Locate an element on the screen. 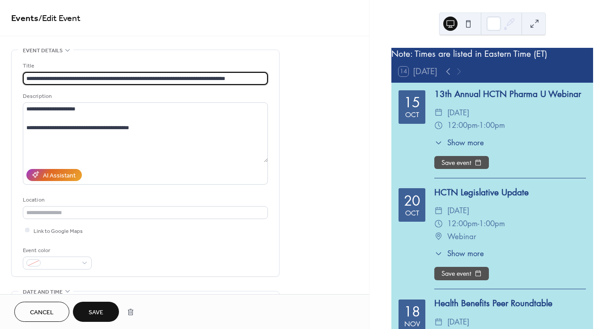  div: Event color is located at coordinates (56, 251).